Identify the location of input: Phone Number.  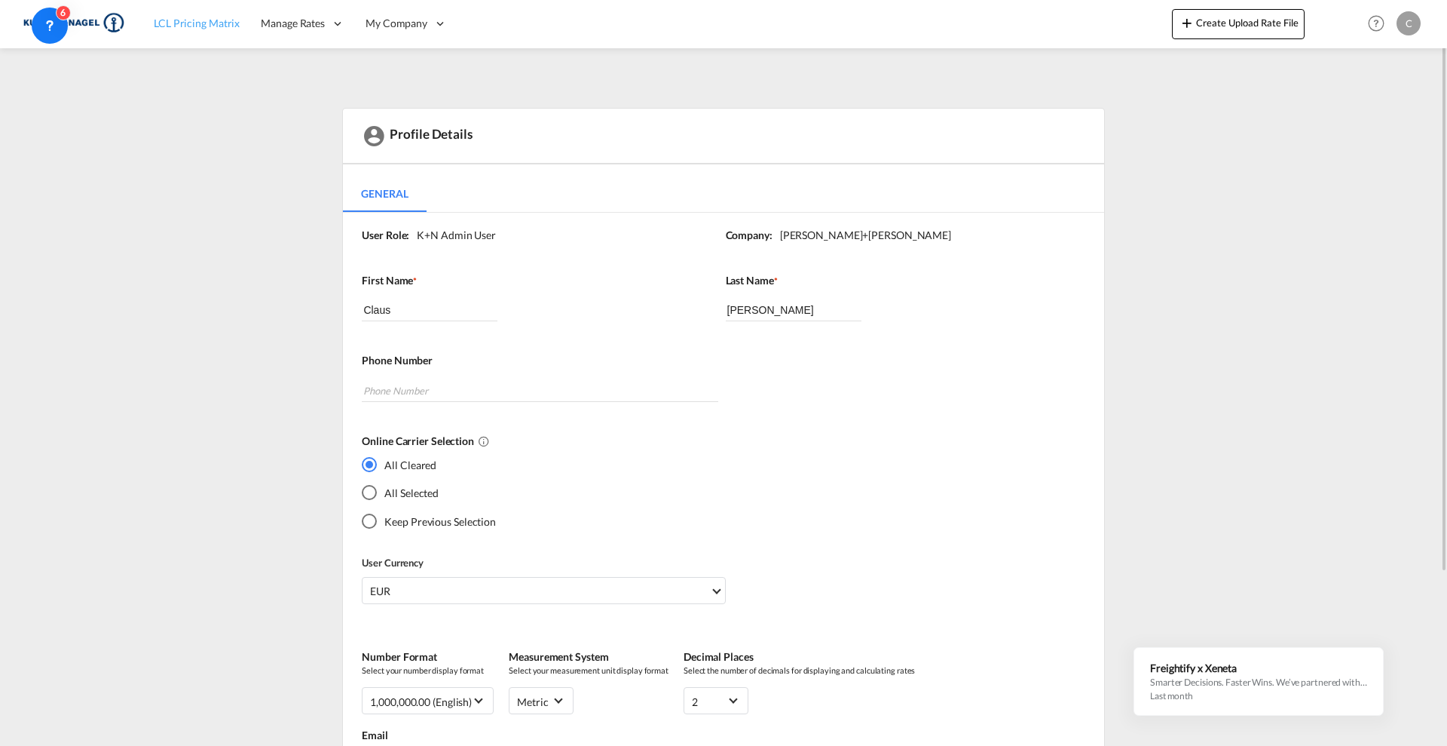
(540, 390).